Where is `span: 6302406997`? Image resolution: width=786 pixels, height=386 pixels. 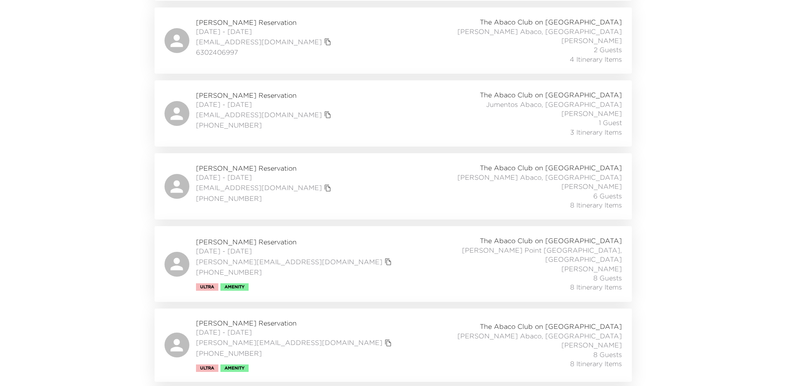 span: 6302406997 is located at coordinates (265, 52).